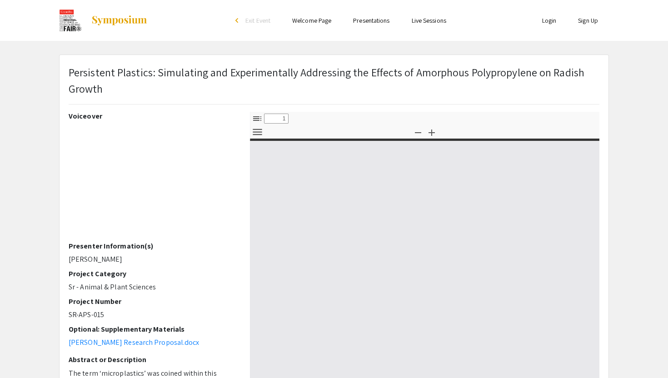 The height and width of the screenshot is (378, 668). Describe the element at coordinates (549, 20) in the screenshot. I see `a: Login` at that location.